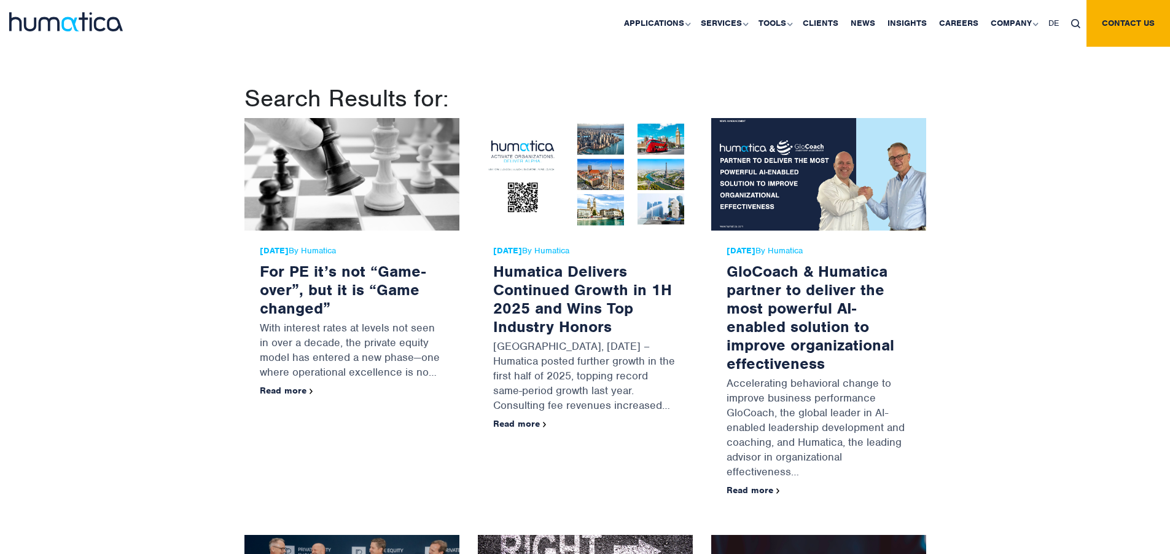 The height and width of the screenshot is (554, 1170). Describe the element at coordinates (1054, 23) in the screenshot. I see `span: DE` at that location.